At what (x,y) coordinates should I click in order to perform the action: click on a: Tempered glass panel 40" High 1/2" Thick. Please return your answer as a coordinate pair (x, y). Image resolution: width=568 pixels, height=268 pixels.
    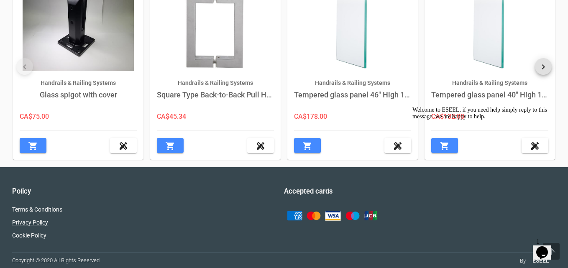
    Looking at the image, I should click on (490, 94).